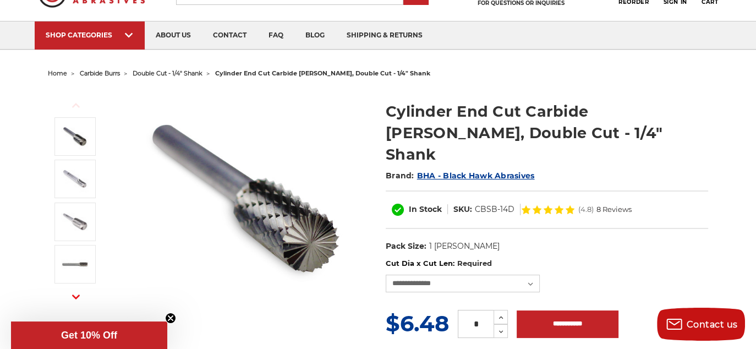 The width and height of the screenshot is (756, 349). Describe the element at coordinates (75, 179) in the screenshot. I see `img: SB-1D cylinder end cut shape carbide burr with 1/4 inch shank` at that location.